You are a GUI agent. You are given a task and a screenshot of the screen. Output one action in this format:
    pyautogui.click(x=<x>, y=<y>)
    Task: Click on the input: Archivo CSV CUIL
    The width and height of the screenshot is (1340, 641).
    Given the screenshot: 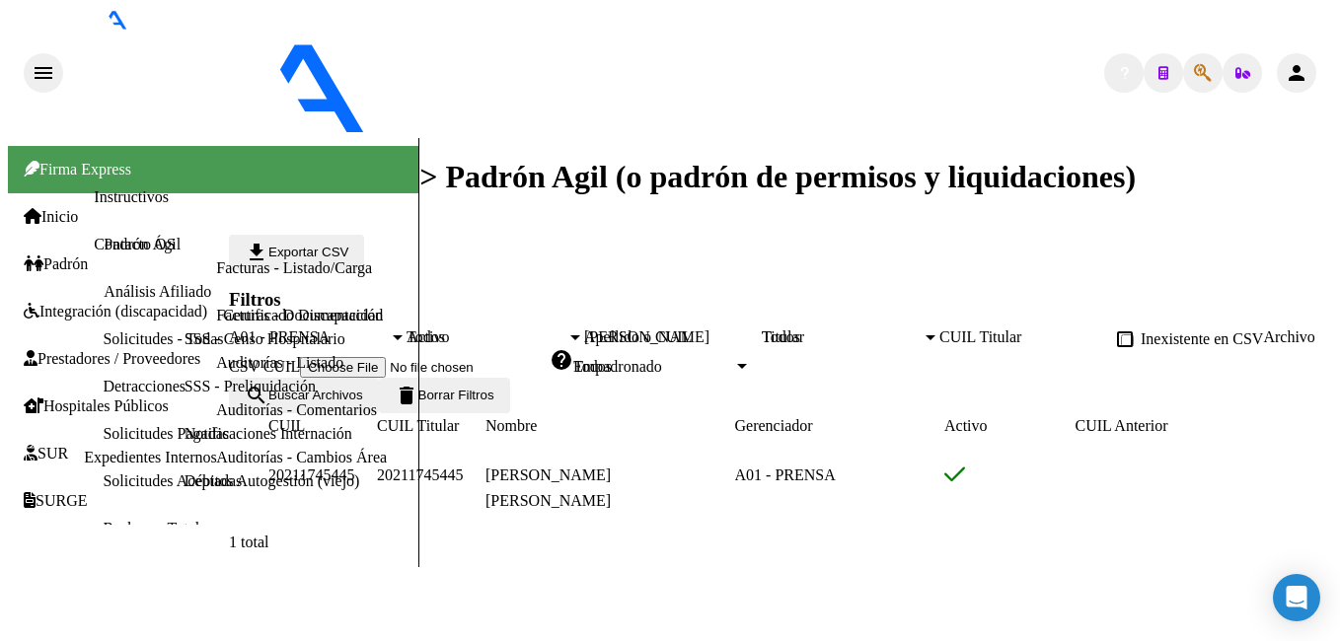 What is the action you would take?
    pyautogui.click(x=424, y=367)
    